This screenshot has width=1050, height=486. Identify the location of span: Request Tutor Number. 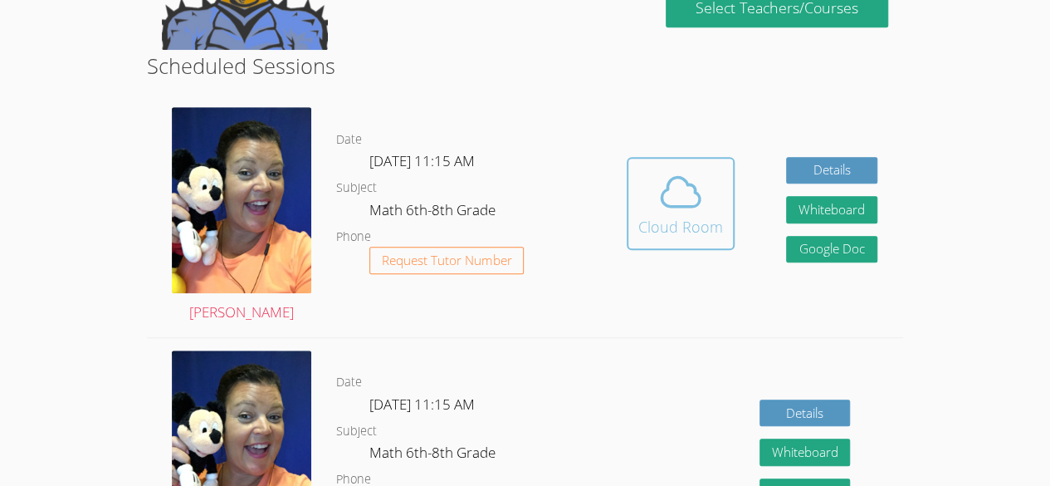
(447, 260).